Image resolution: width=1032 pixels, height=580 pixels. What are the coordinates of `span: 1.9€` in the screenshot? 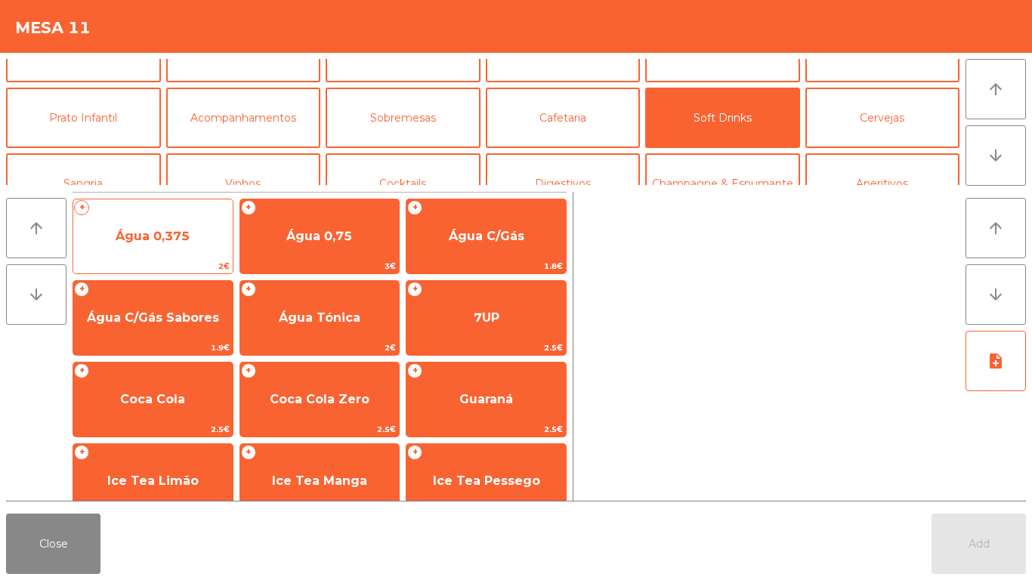 It's located at (153, 347).